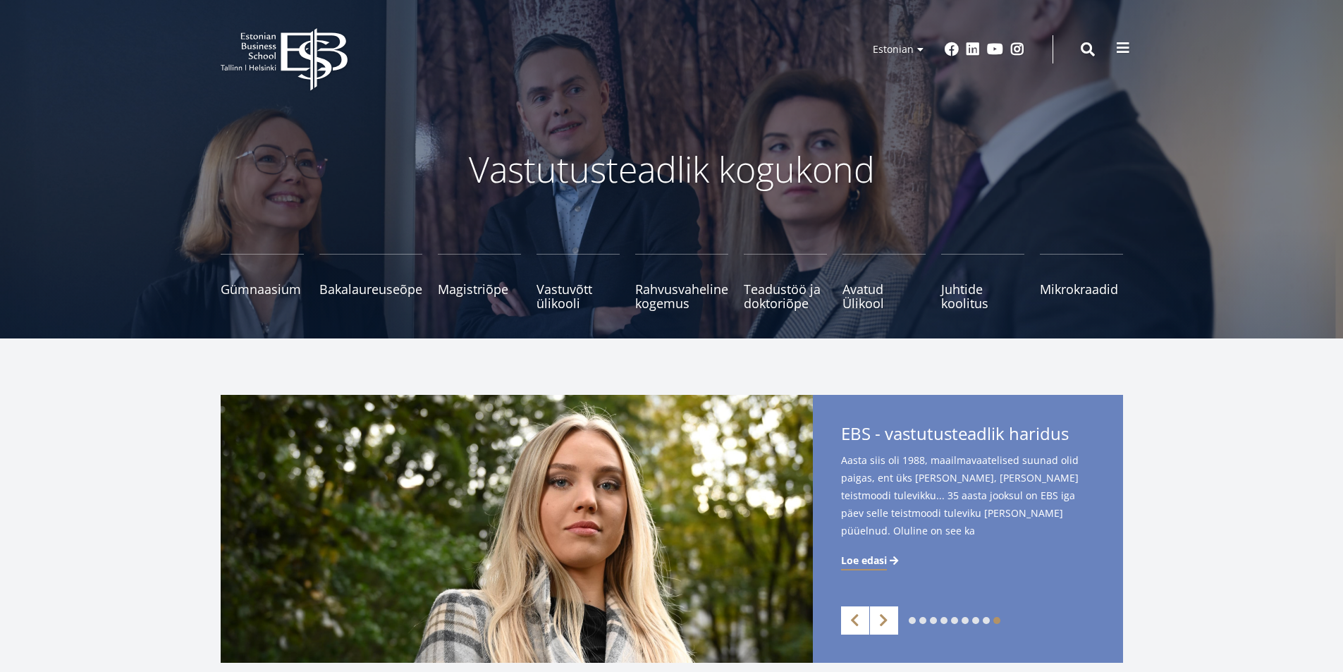  Describe the element at coordinates (965, 620) in the screenshot. I see `a: 6` at that location.